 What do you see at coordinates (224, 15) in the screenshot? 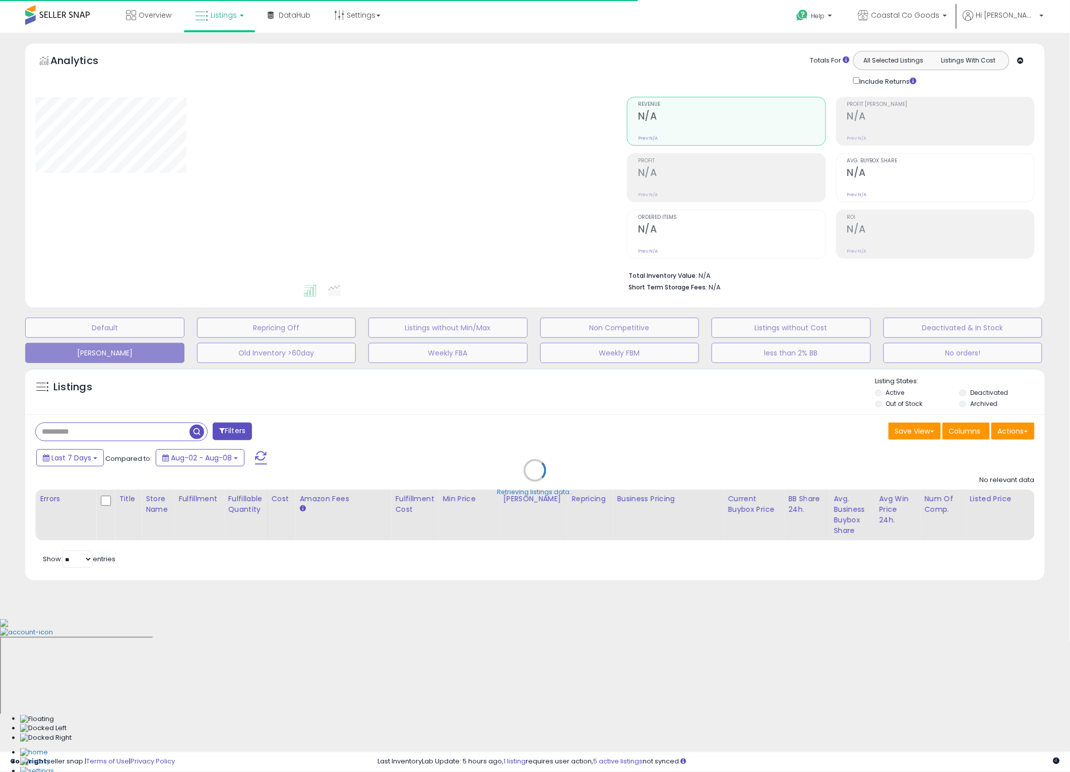
I see `span: Listings` at bounding box center [224, 15].